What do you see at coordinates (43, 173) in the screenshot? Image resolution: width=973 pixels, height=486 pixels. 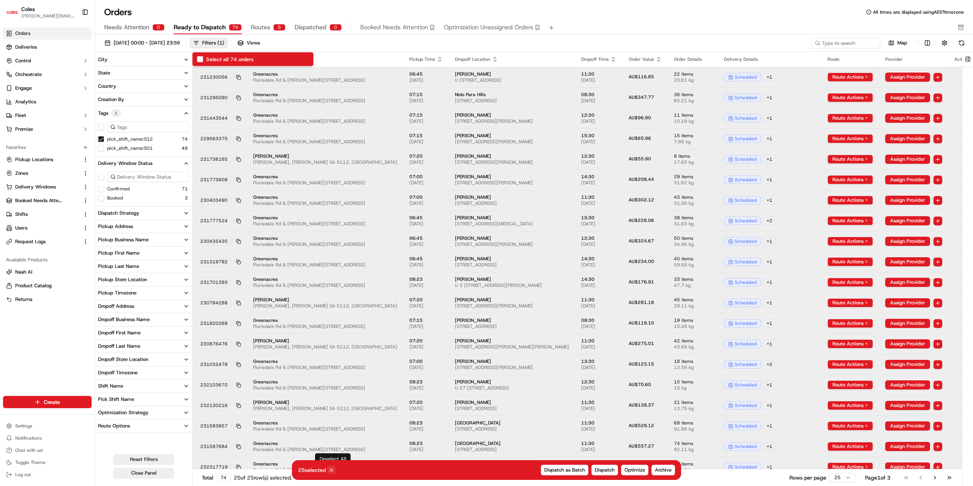 I see `a: Zones` at bounding box center [43, 173].